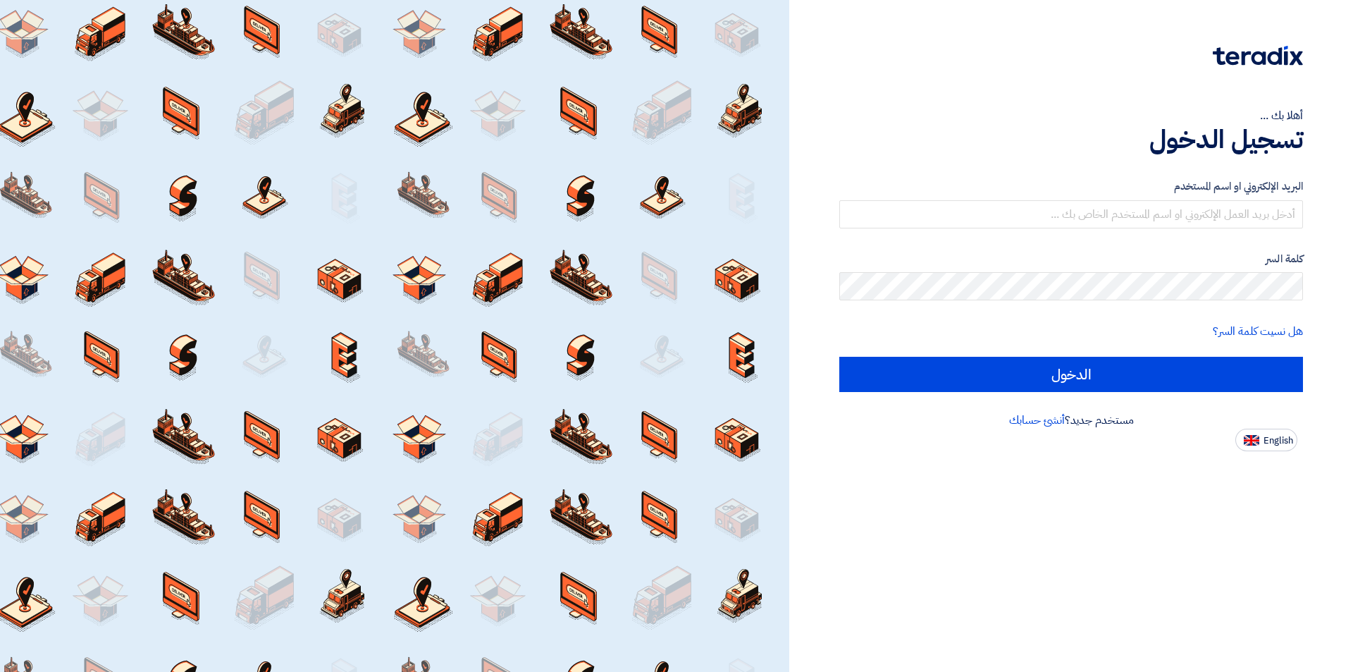 This screenshot has height=672, width=1353. What do you see at coordinates (1071, 186) in the screenshot?
I see `label: البريد الإلكتروني او اسم المستخدم` at bounding box center [1071, 186].